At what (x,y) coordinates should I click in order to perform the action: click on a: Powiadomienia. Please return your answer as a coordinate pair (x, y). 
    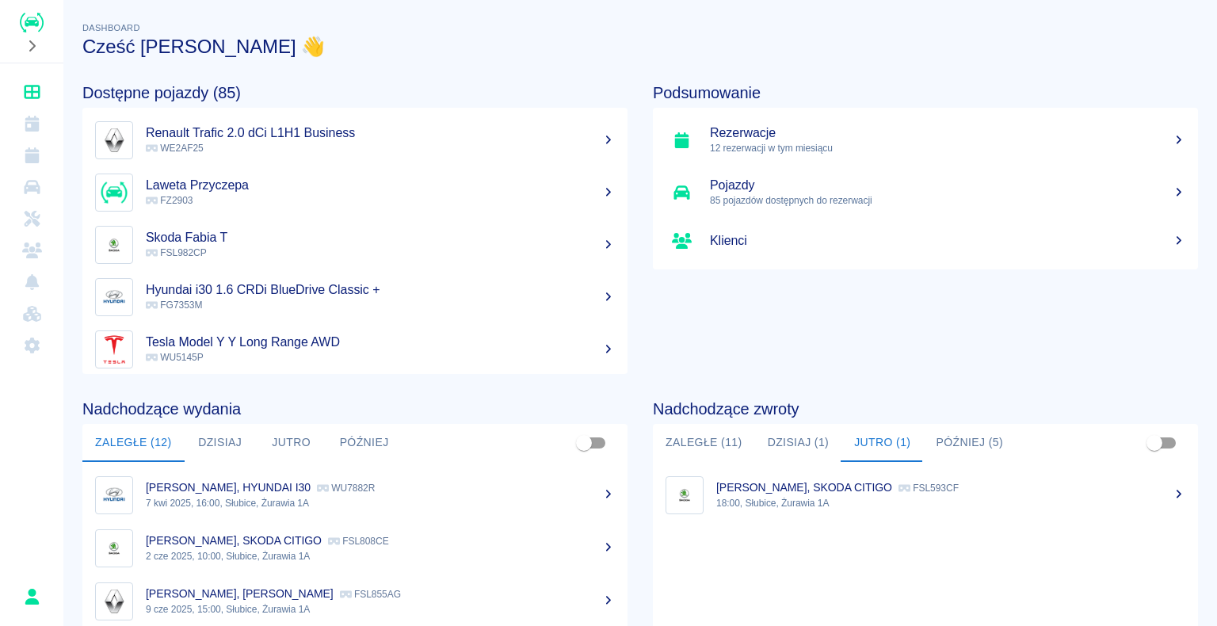
    Looking at the image, I should click on (32, 282).